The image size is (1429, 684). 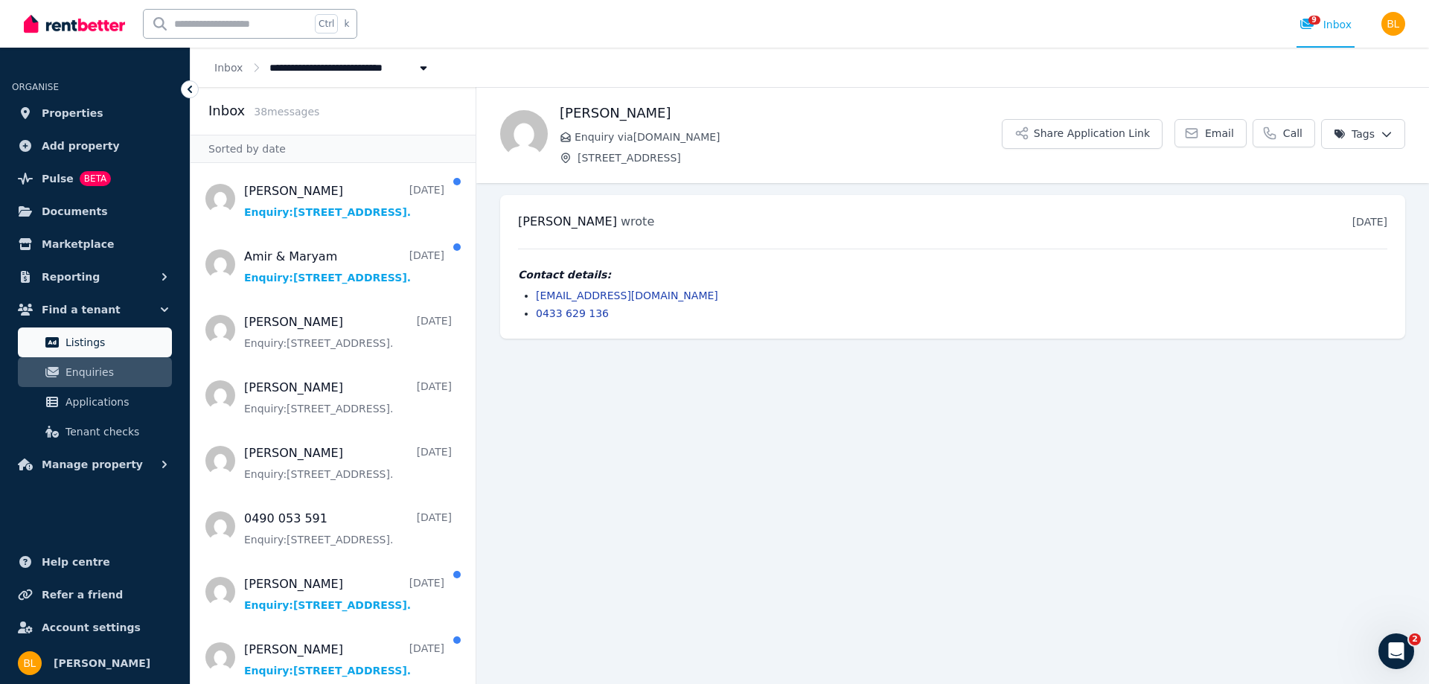 What do you see at coordinates (326, 24) in the screenshot?
I see `span: Ctrl` at bounding box center [326, 24].